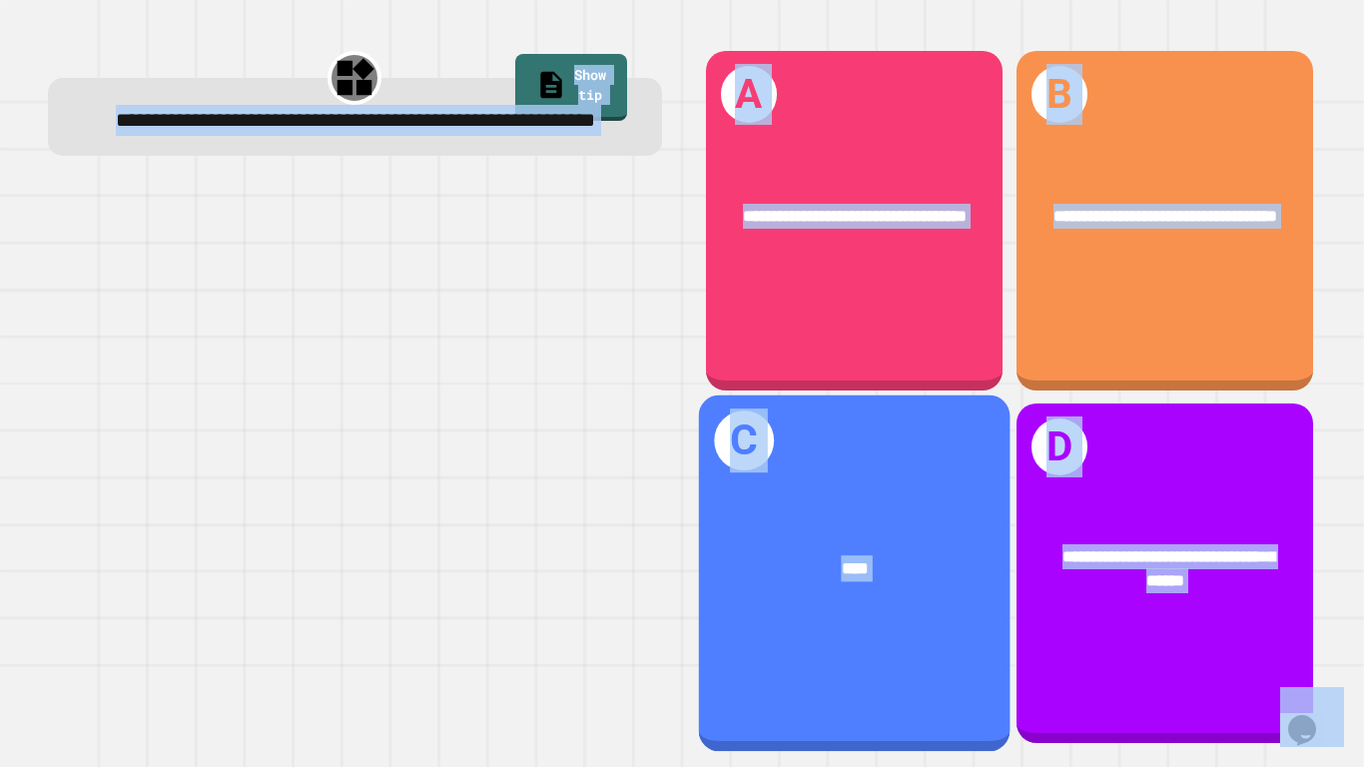 The width and height of the screenshot is (1364, 767). What do you see at coordinates (1059, 446) in the screenshot?
I see `h1: D` at bounding box center [1059, 446].